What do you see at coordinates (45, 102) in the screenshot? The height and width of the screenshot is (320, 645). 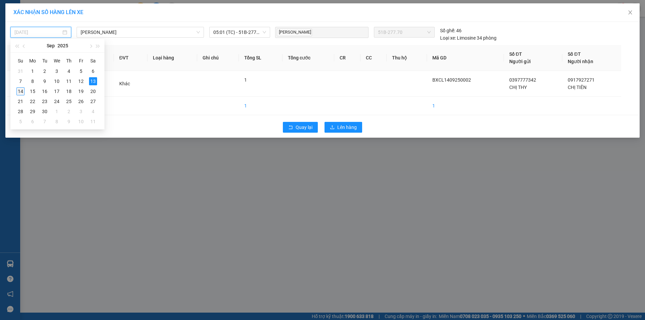 I see `div: 23` at bounding box center [45, 102].